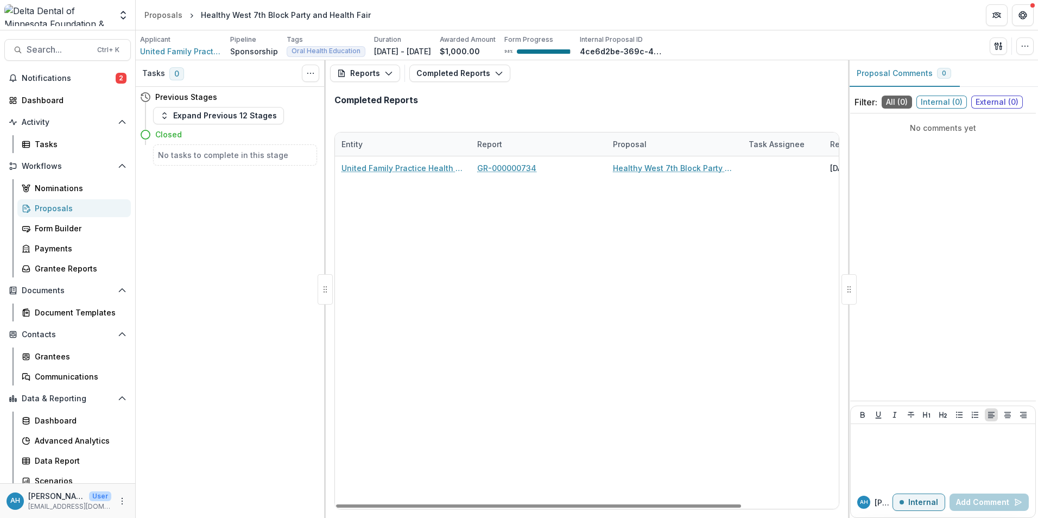 This screenshot has width=1038, height=518. I want to click on p: 98 %, so click(508, 52).